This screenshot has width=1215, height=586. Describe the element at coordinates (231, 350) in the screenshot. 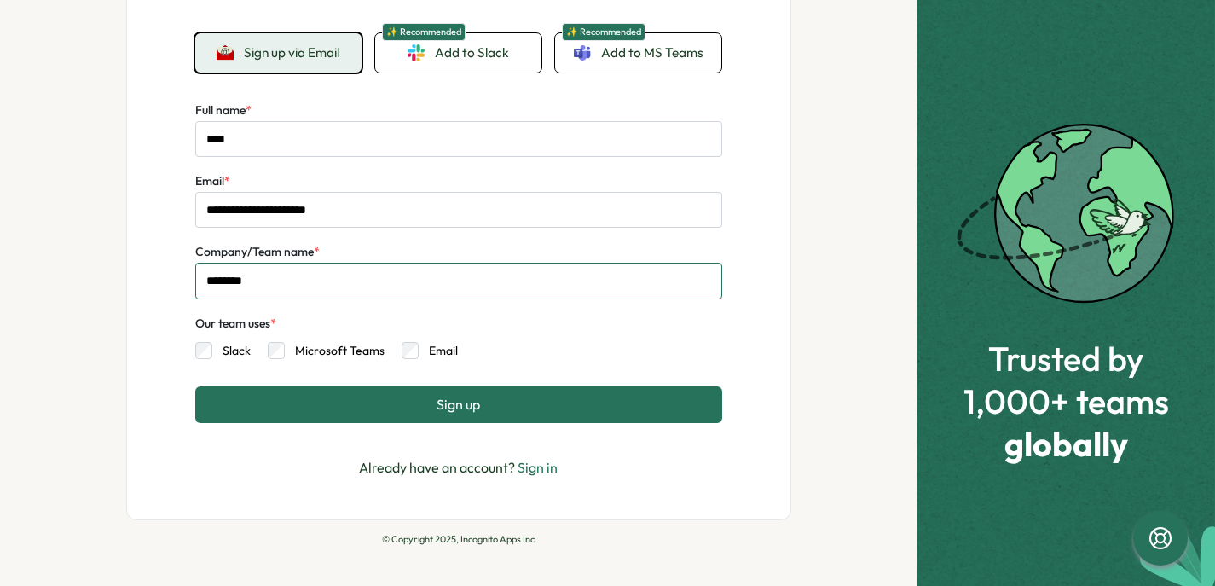

I see `label: Slack` at that location.